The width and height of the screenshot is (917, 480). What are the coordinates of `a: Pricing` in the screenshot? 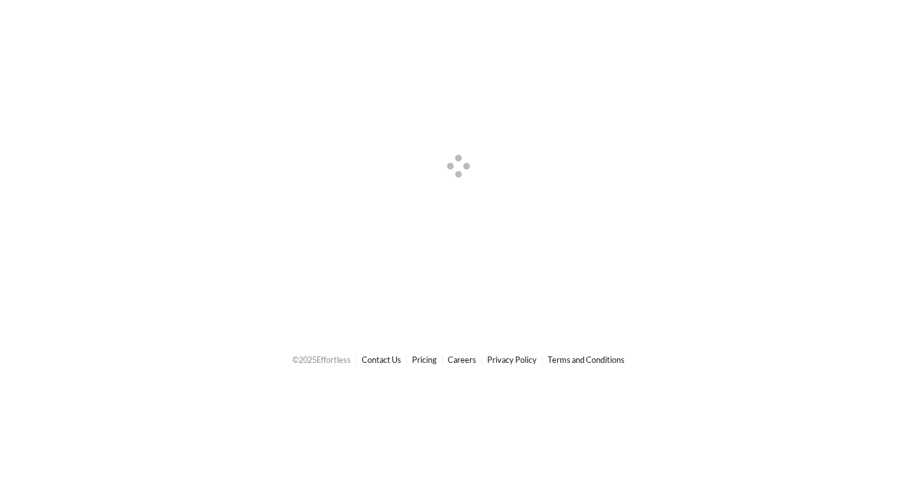 It's located at (424, 360).